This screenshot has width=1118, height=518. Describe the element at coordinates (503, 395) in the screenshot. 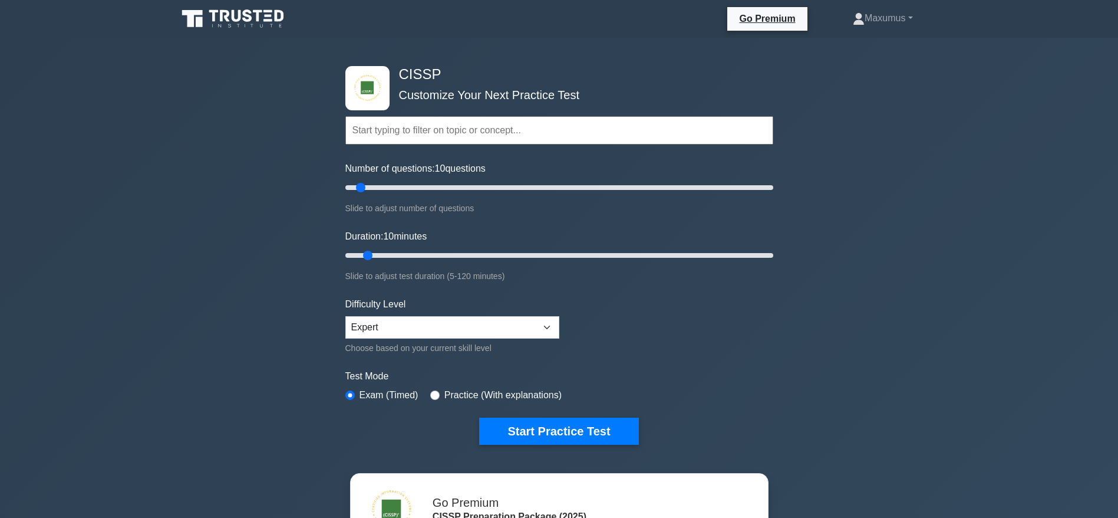

I see `label: Practice (With explanations)` at that location.